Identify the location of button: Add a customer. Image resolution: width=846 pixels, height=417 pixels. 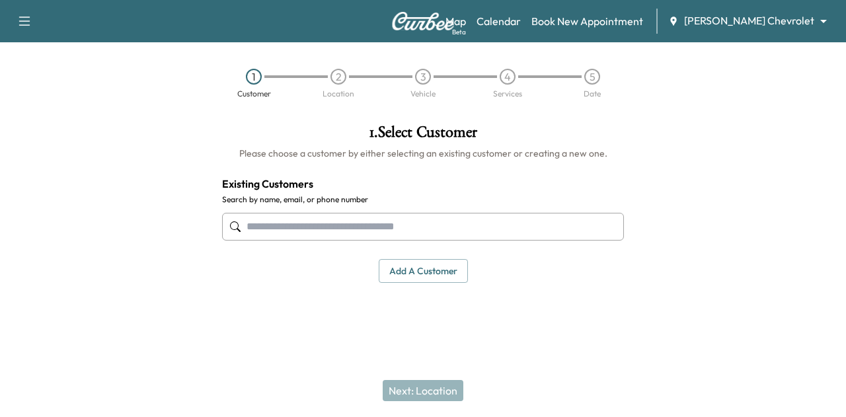
(423, 271).